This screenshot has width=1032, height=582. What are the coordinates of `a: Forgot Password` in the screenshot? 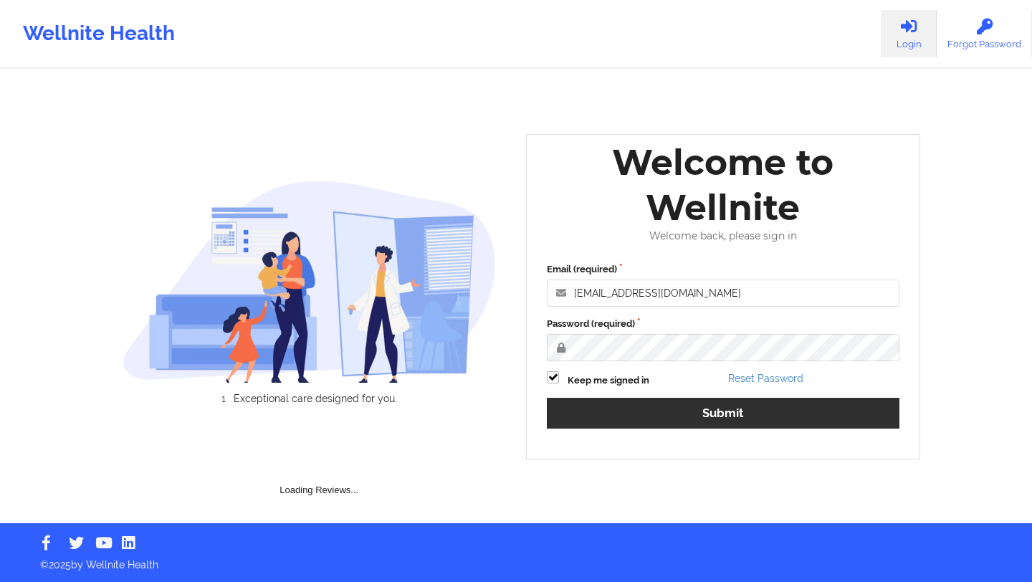 It's located at (984, 34).